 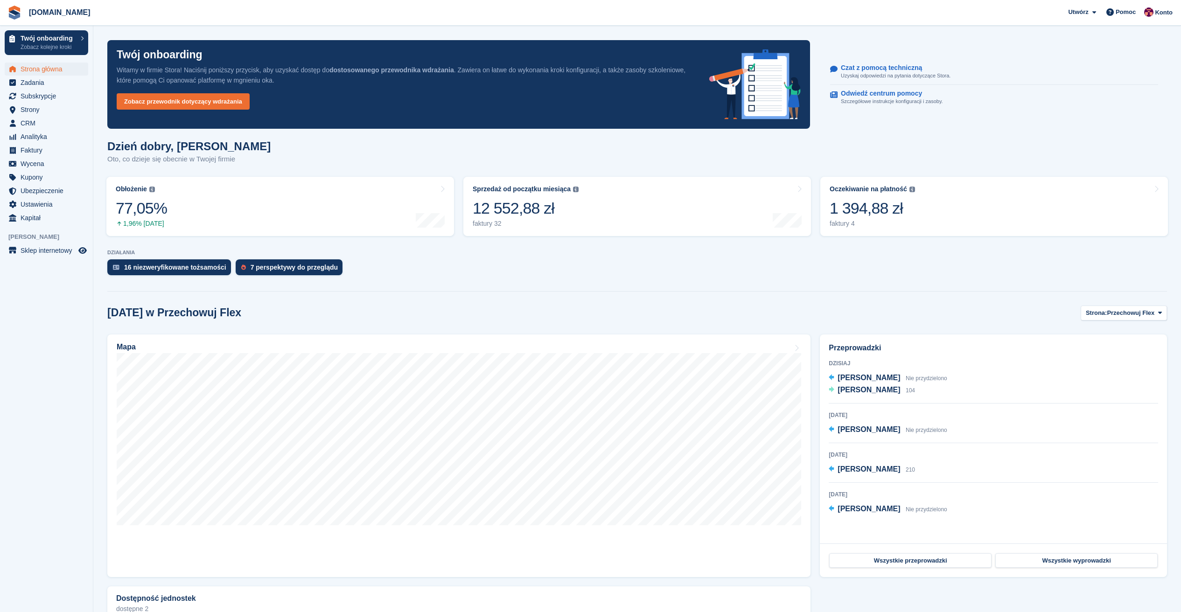 I want to click on span: Strona główna, so click(x=49, y=69).